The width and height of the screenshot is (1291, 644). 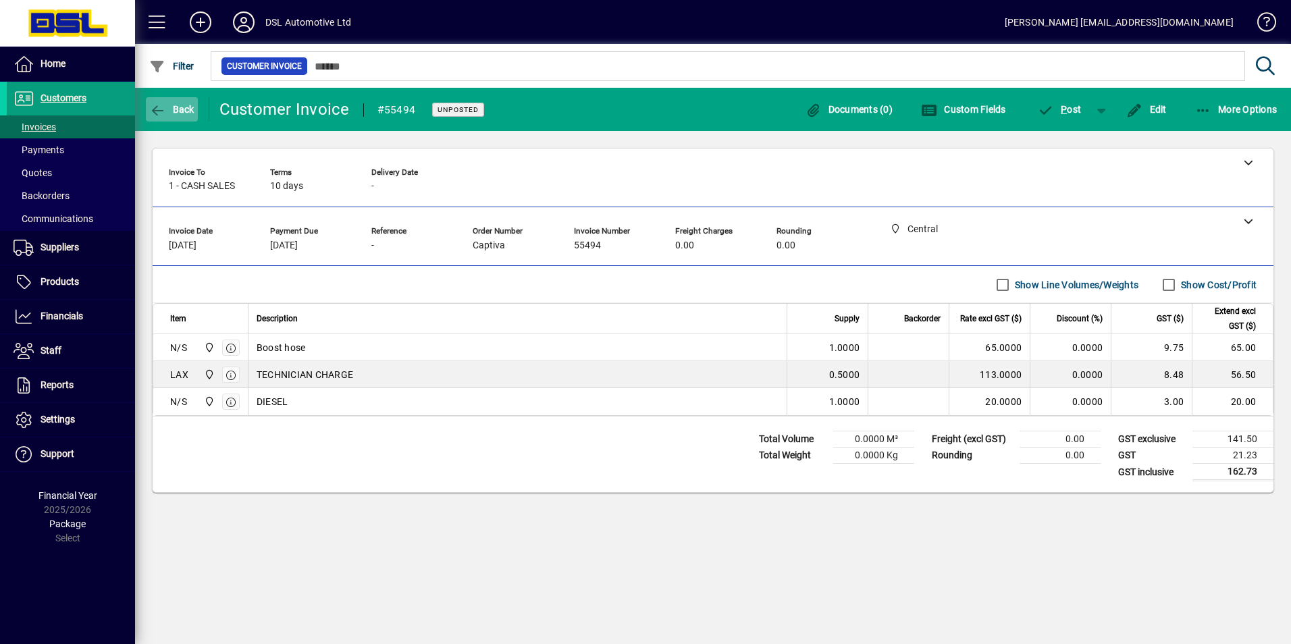 I want to click on span: Extend excl GST ($), so click(x=1228, y=319).